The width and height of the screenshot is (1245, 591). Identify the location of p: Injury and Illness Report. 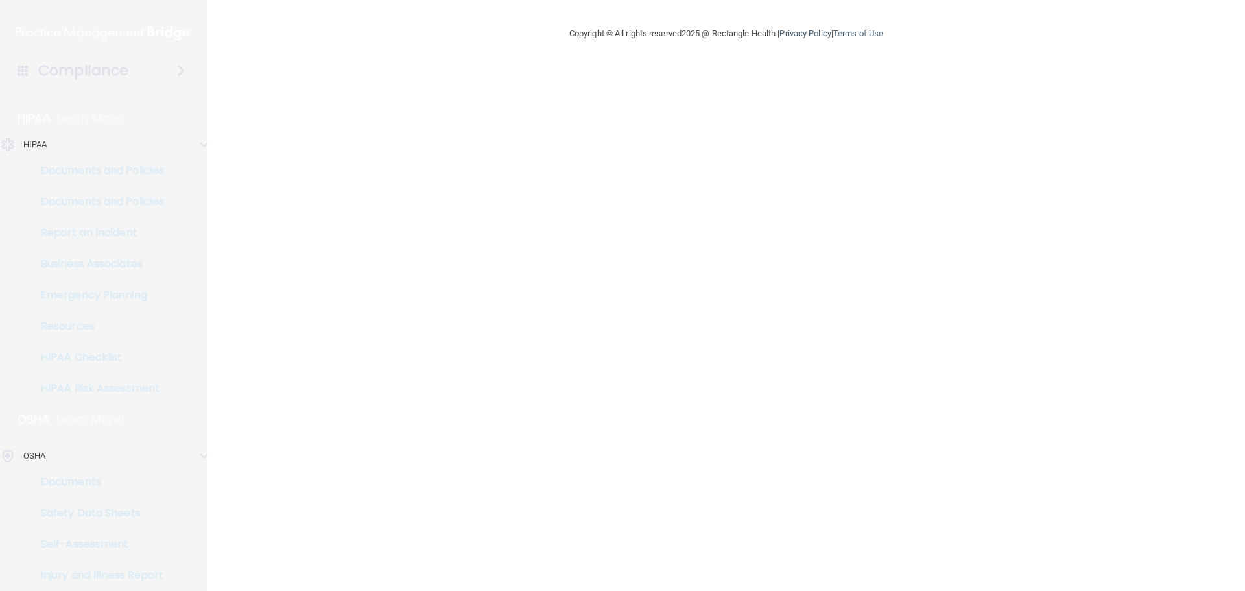
(97, 575).